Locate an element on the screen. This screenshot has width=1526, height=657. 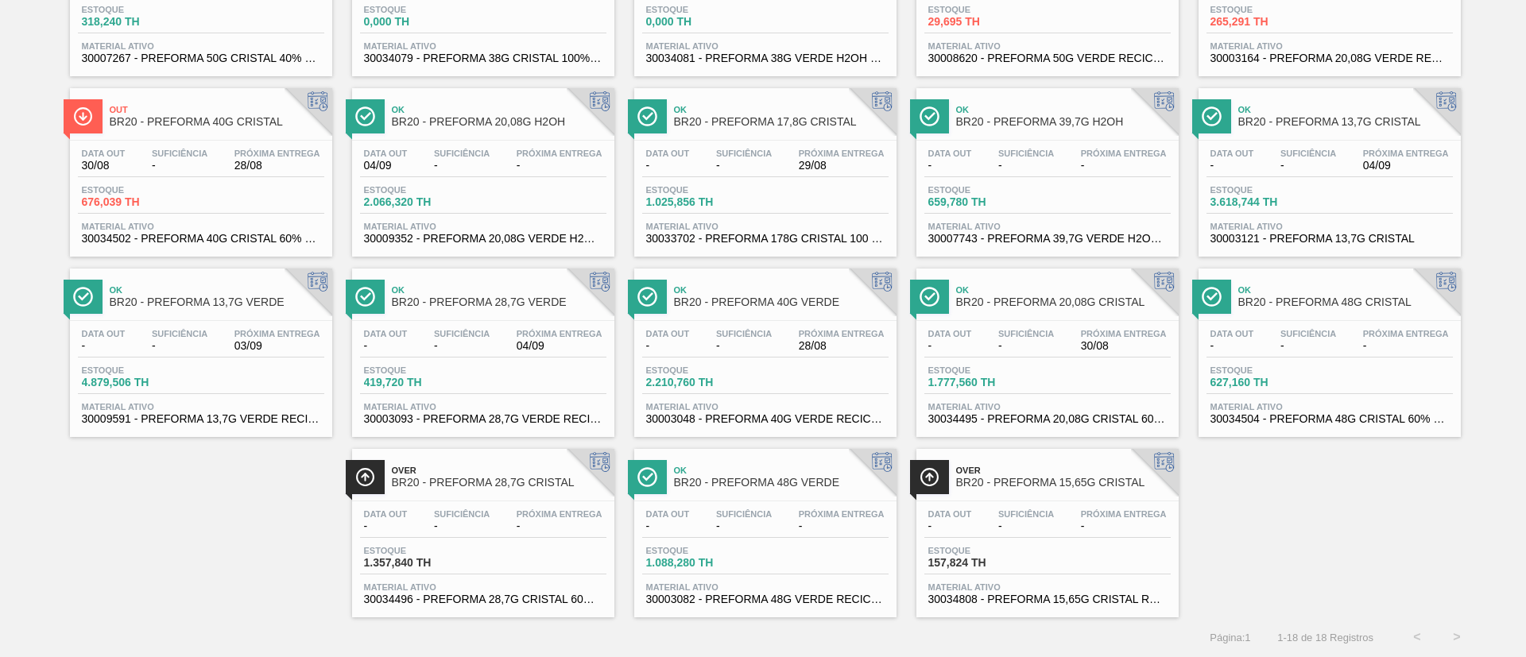
span: 1.357,840 TH is located at coordinates (420, 563).